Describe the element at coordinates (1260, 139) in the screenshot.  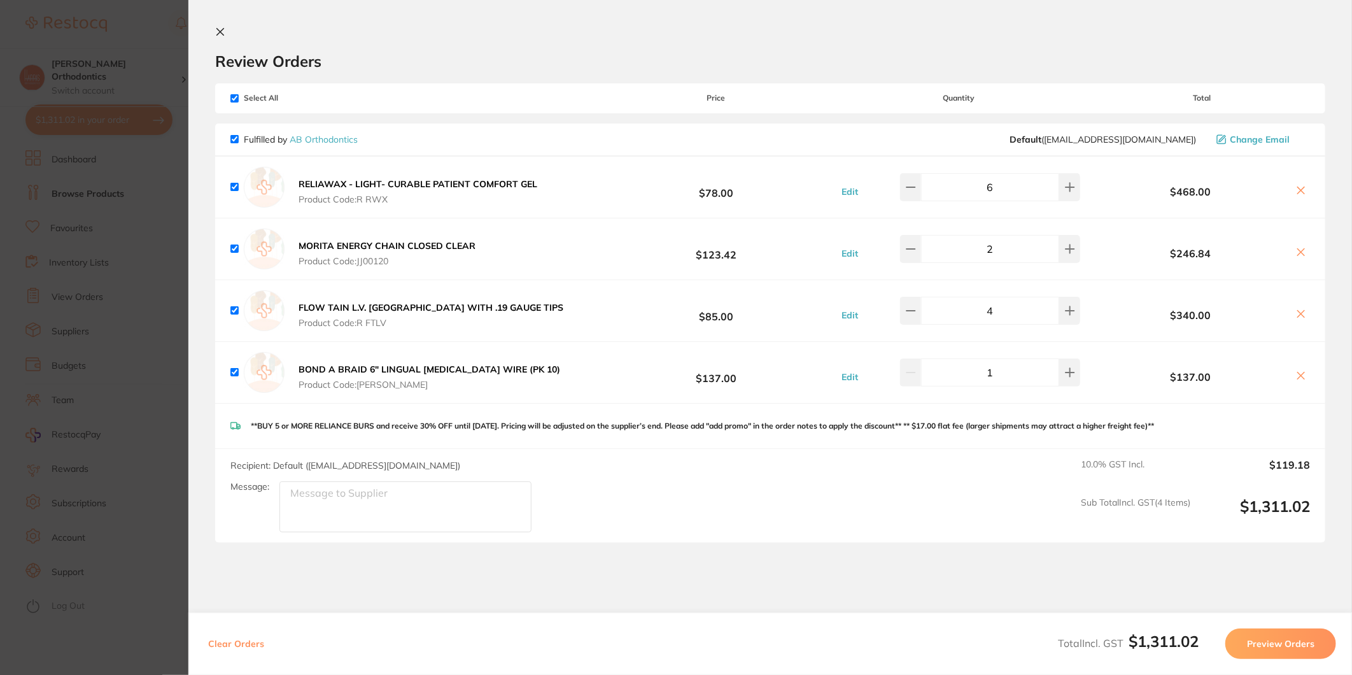
I see `span: Change Email` at that location.